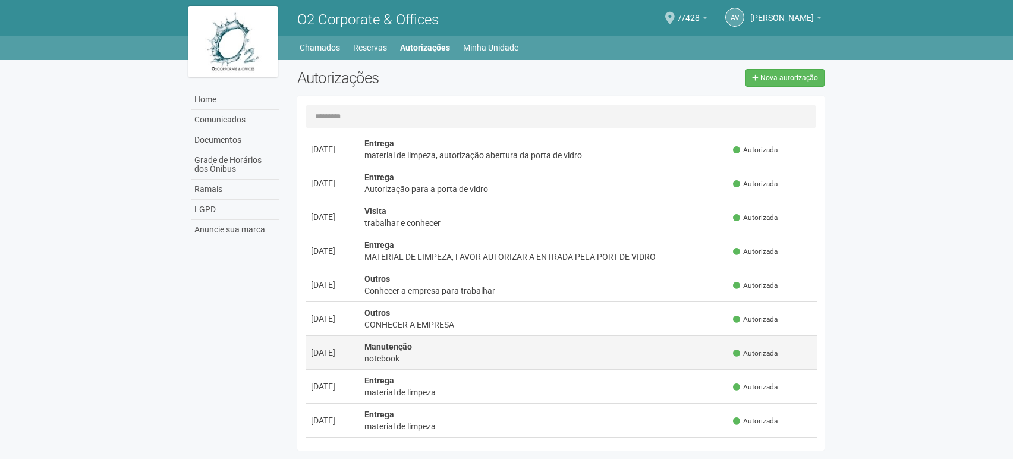  Describe the element at coordinates (785, 78) in the screenshot. I see `a: Nova autorização` at that location.